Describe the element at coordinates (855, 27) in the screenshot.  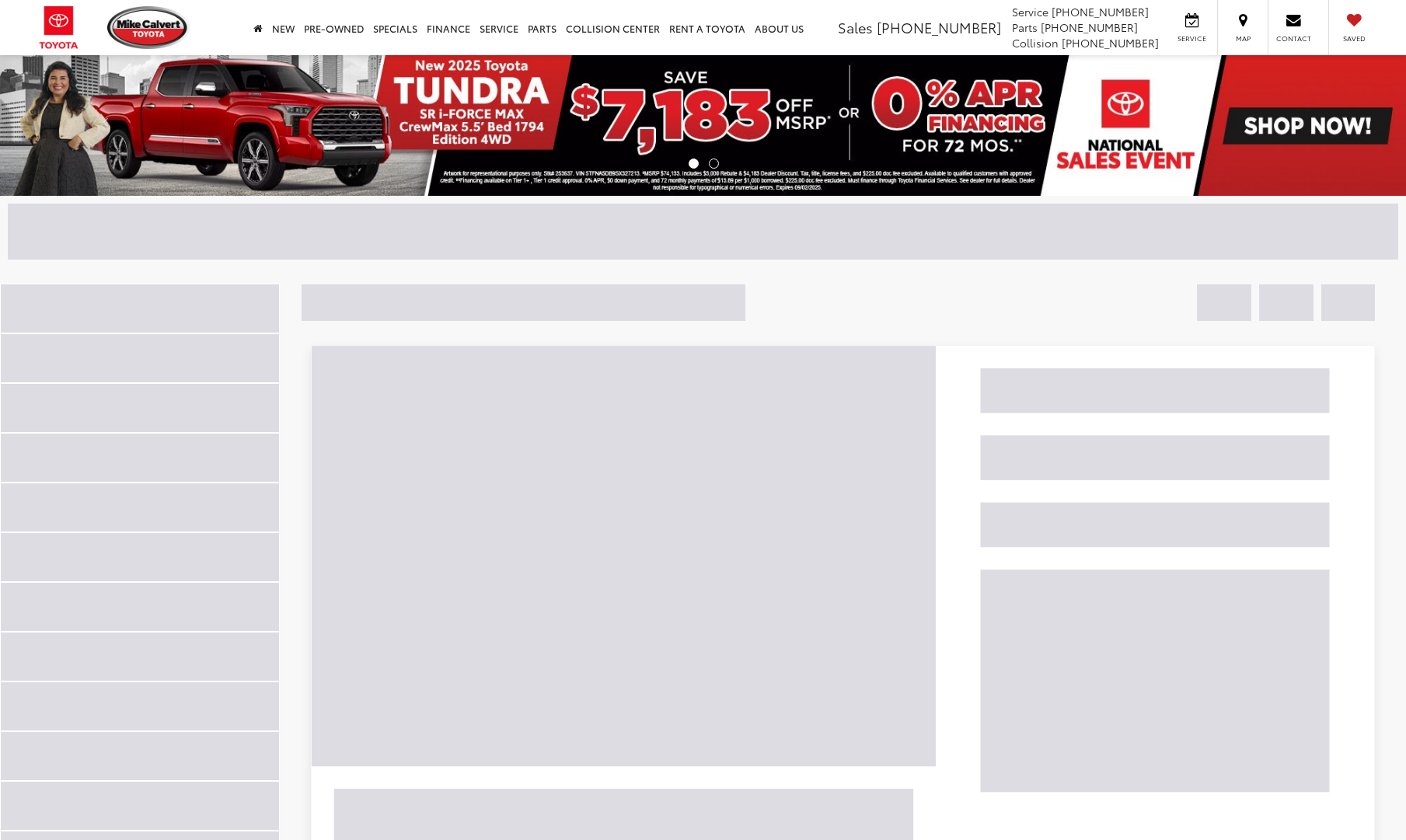
I see `span: Sales` at that location.